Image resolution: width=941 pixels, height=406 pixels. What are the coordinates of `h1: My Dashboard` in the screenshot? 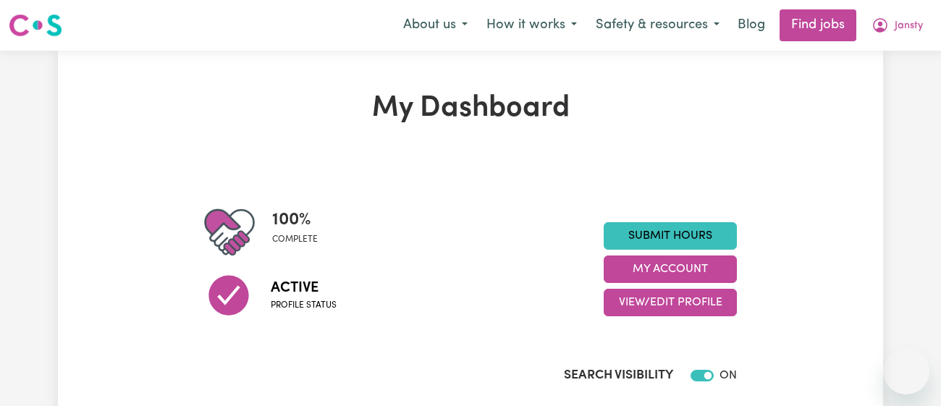 It's located at (471, 109).